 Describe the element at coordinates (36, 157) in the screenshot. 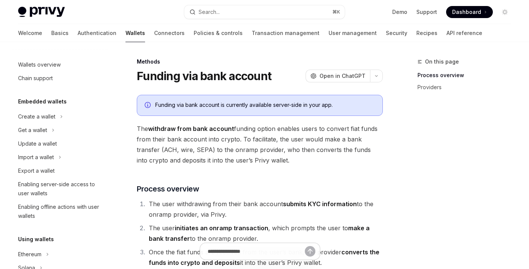

I see `div: Import a wallet` at that location.